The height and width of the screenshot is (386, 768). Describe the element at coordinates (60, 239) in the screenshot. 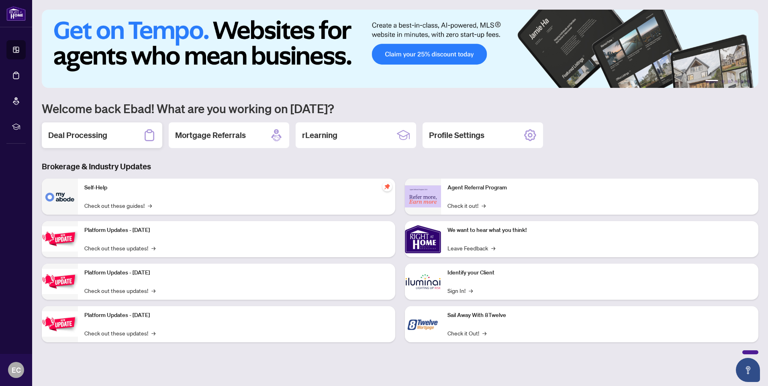

I see `img: Platform Updates - July 21, 2025` at that location.